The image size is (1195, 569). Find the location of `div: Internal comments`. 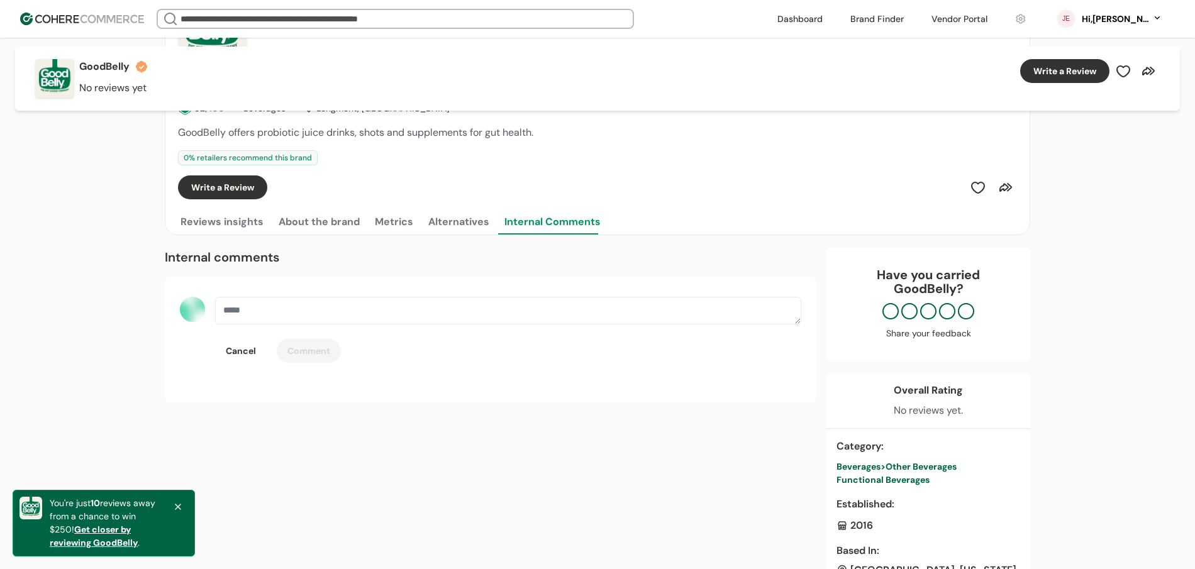

div: Internal comments is located at coordinates (490, 257).